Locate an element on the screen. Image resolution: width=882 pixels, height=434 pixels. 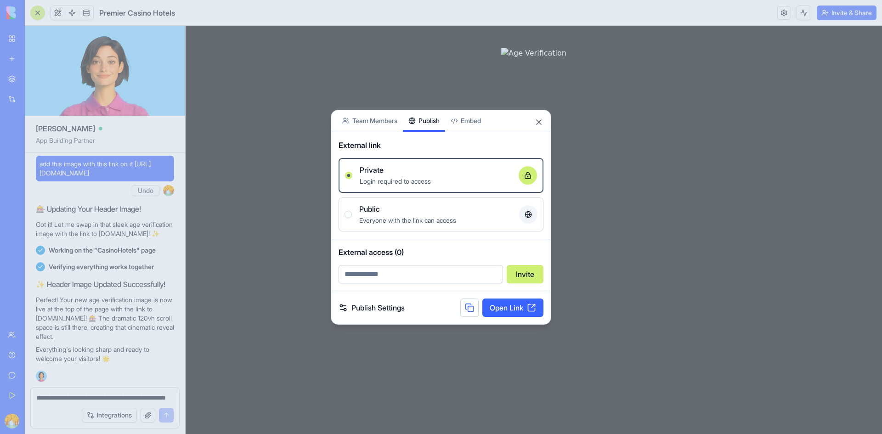
a: Open Link is located at coordinates (512, 308).